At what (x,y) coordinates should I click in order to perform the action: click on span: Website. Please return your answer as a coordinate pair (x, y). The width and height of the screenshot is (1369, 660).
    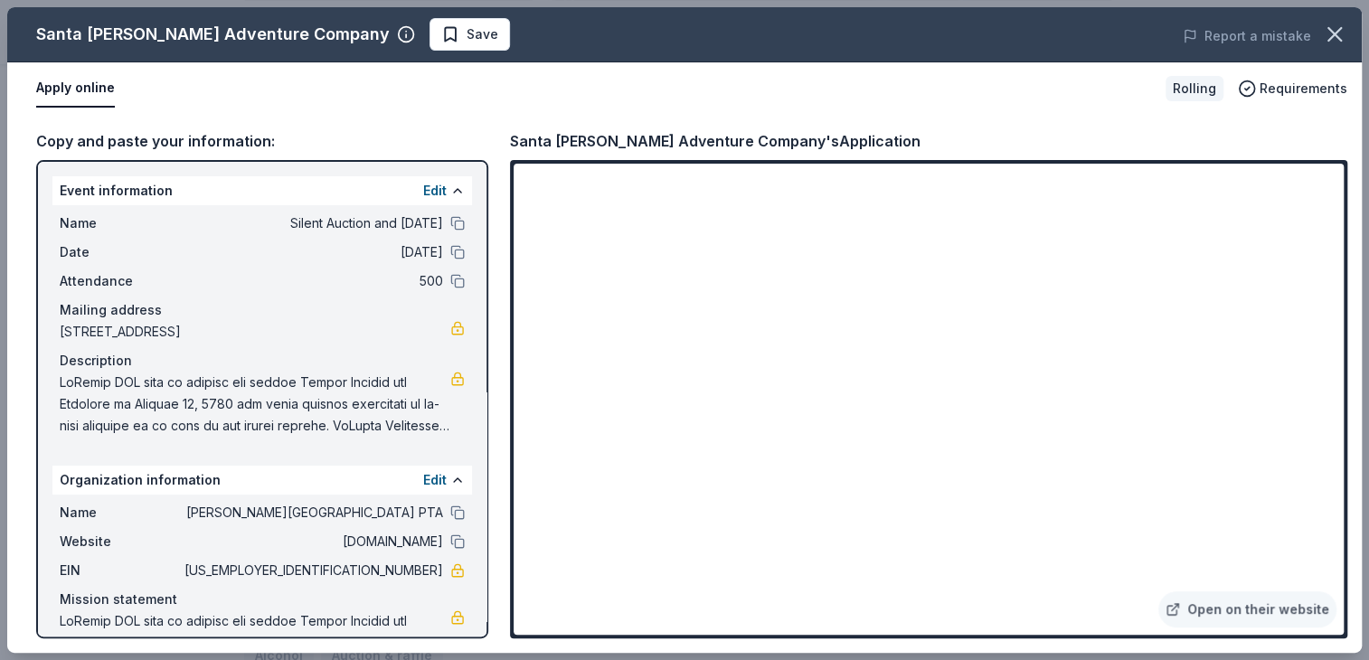
    Looking at the image, I should click on (120, 542).